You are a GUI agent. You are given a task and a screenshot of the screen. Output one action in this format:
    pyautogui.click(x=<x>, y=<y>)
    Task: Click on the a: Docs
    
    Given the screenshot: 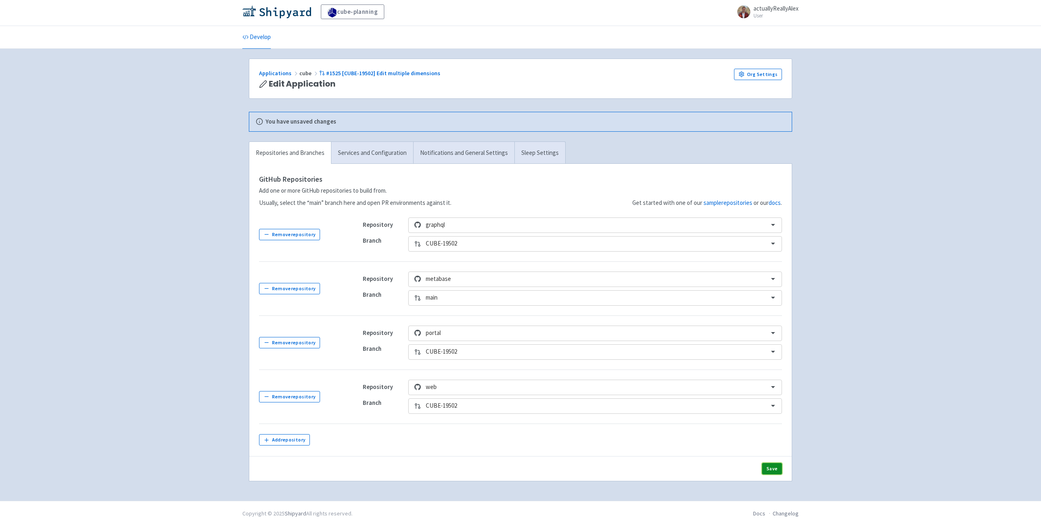 What is the action you would take?
    pyautogui.click(x=759, y=514)
    